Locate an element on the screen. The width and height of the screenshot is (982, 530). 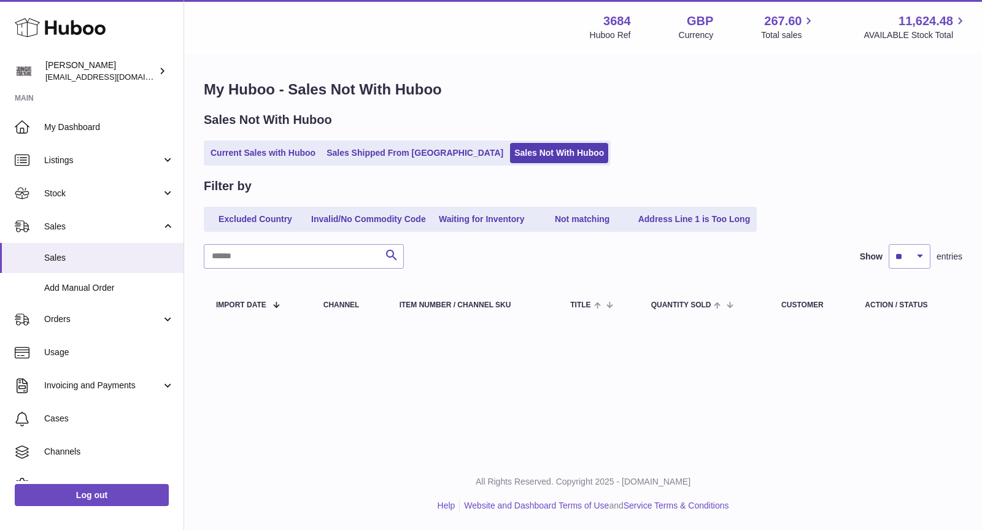
a: Waiting for Inventory is located at coordinates (482, 219).